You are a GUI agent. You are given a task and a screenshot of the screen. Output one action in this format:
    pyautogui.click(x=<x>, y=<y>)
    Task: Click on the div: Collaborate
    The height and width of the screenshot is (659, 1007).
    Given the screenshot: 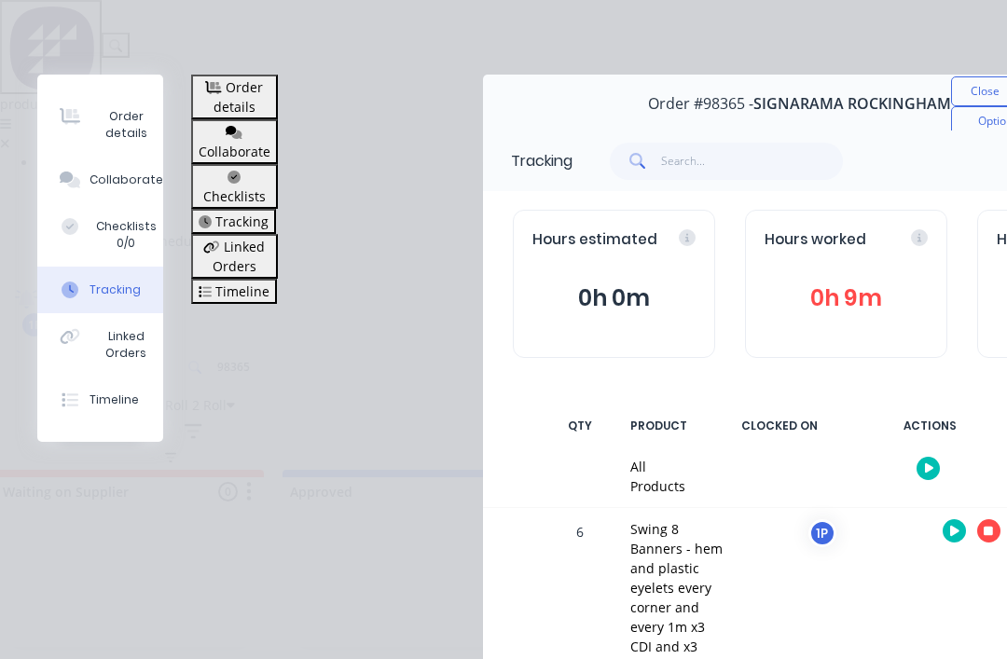 What is the action you would take?
    pyautogui.click(x=126, y=180)
    